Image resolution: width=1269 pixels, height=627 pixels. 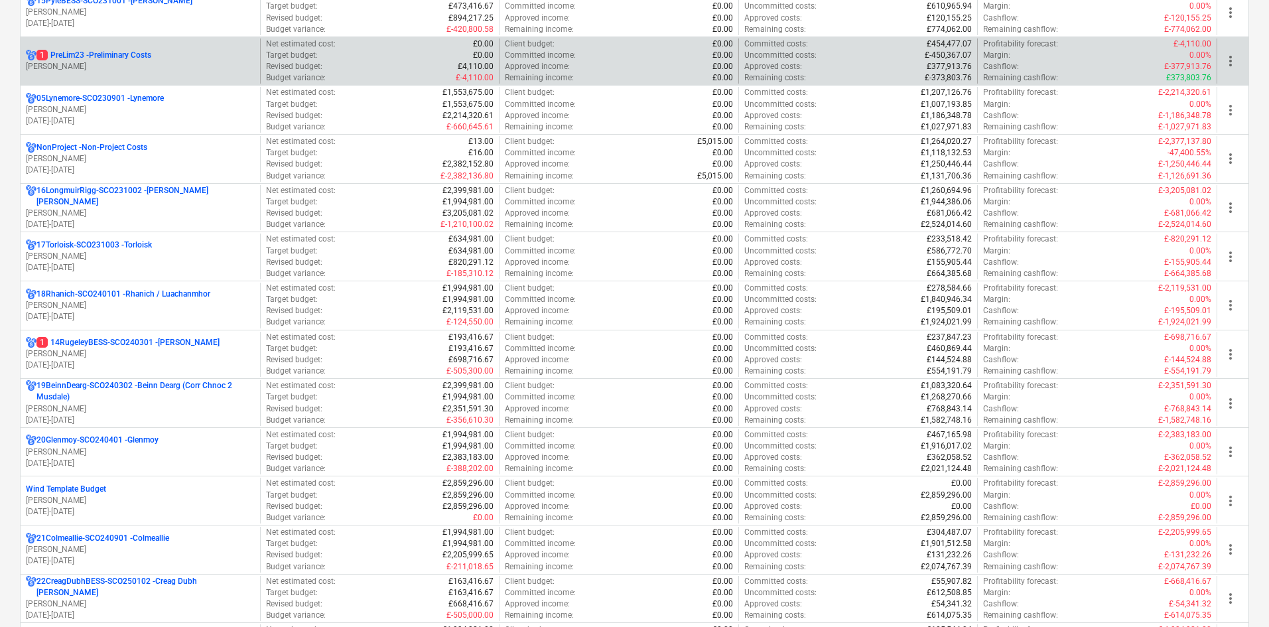 What do you see at coordinates (1001, 115) in the screenshot?
I see `p: Cashflow :` at bounding box center [1001, 115].